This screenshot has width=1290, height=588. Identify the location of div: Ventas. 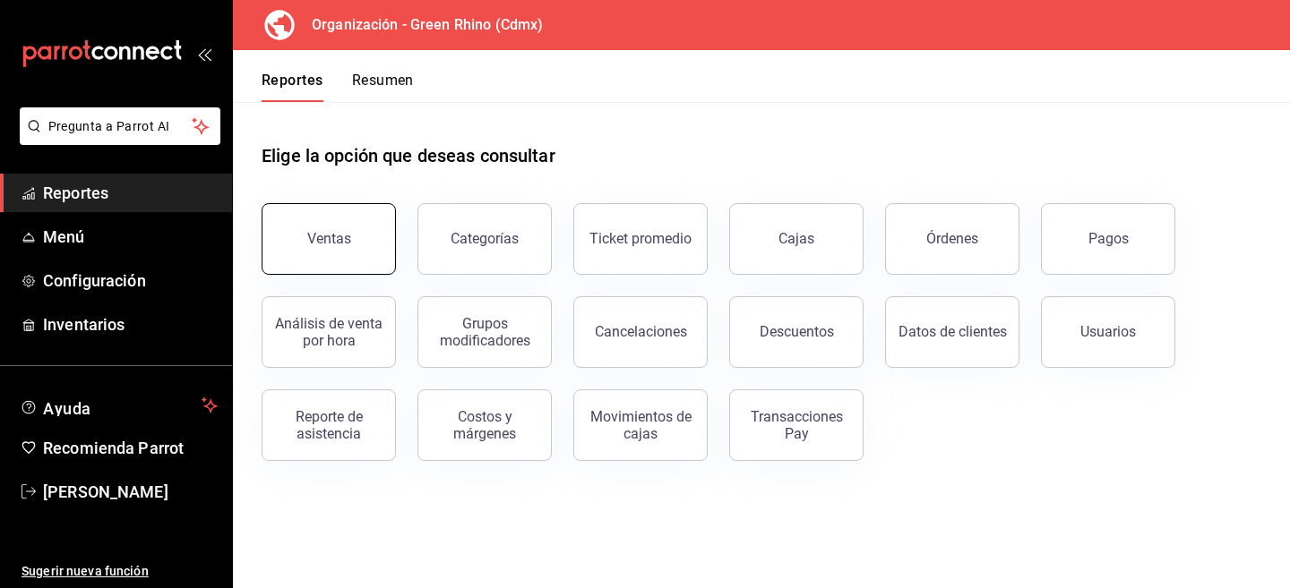
(329, 238).